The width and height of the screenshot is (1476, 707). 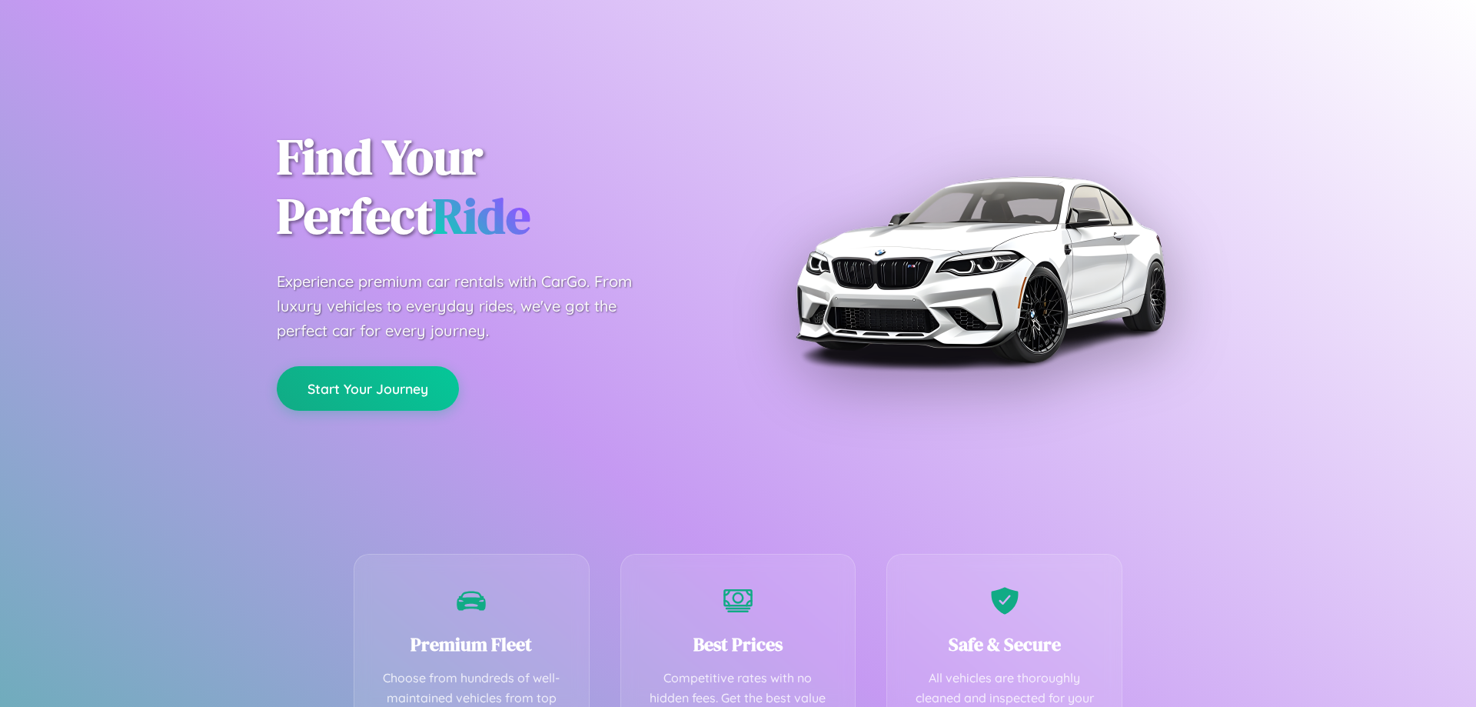 I want to click on h3: Safe & Secure, so click(x=1004, y=644).